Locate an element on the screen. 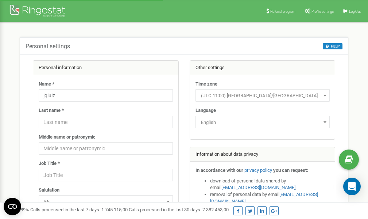 The width and height of the screenshot is (368, 219). input: Job Title is located at coordinates (106, 175).